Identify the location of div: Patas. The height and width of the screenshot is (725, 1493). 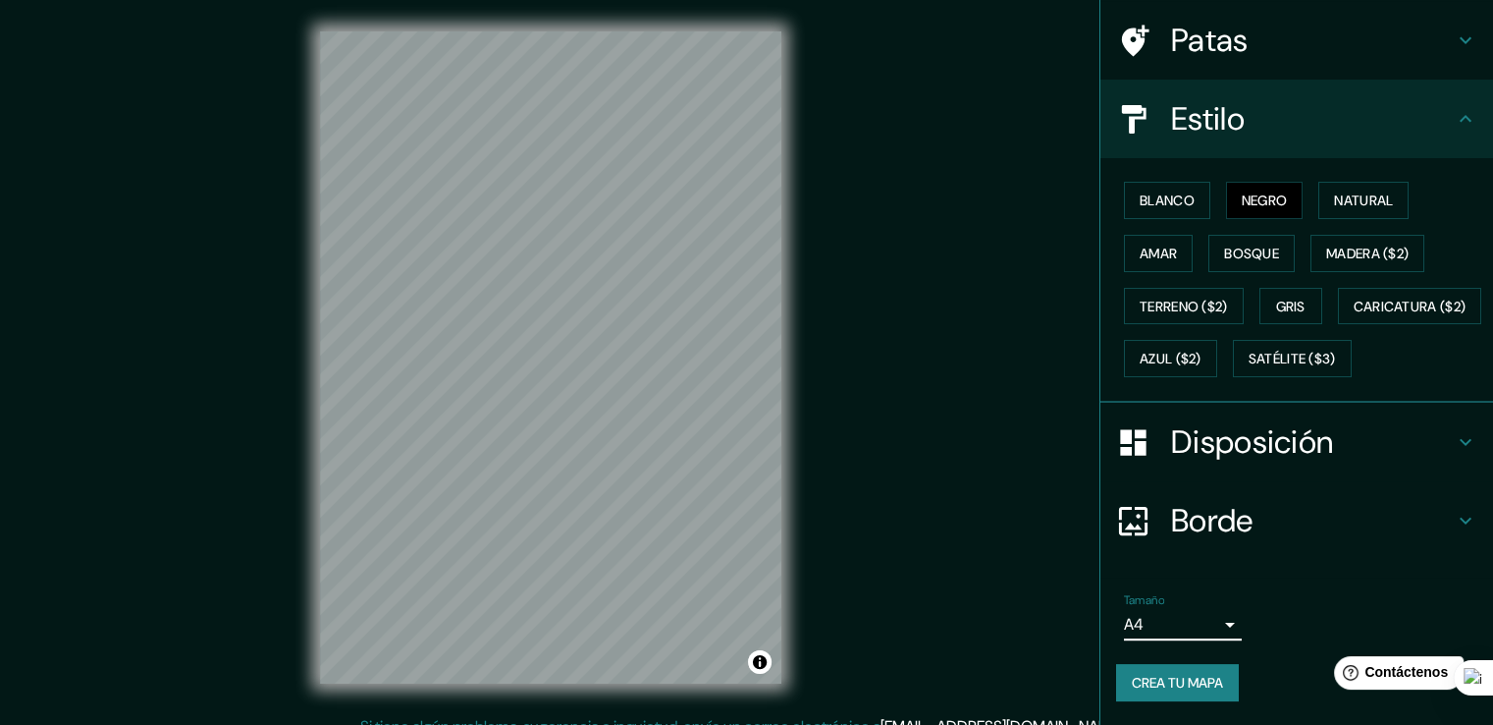
(1297, 40).